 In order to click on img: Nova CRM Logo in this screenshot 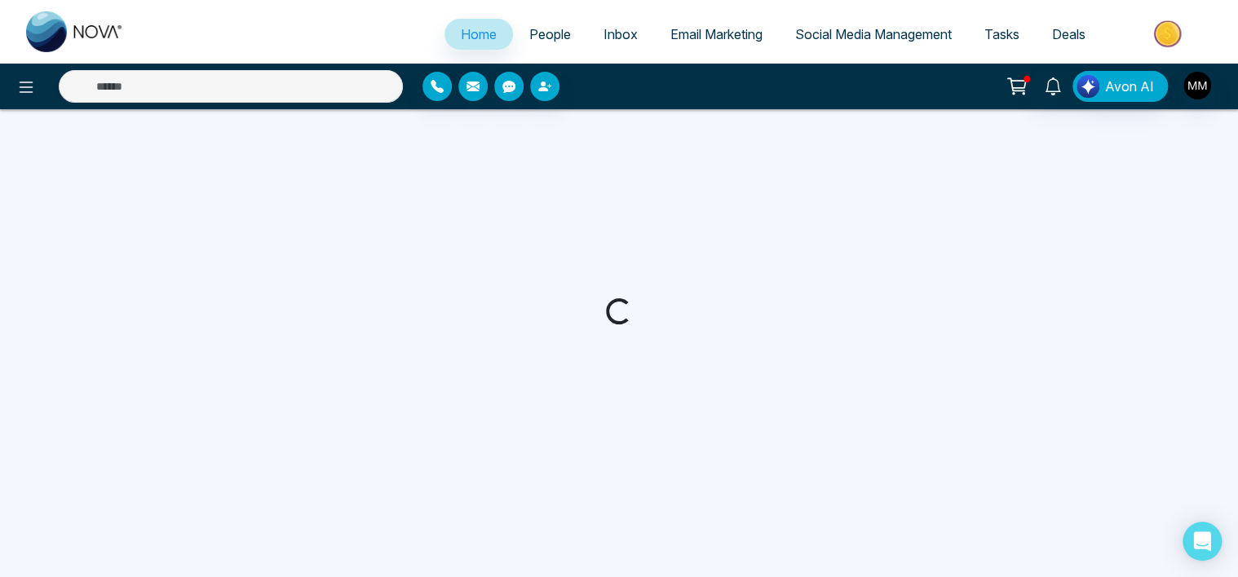, I will do `click(75, 32)`.